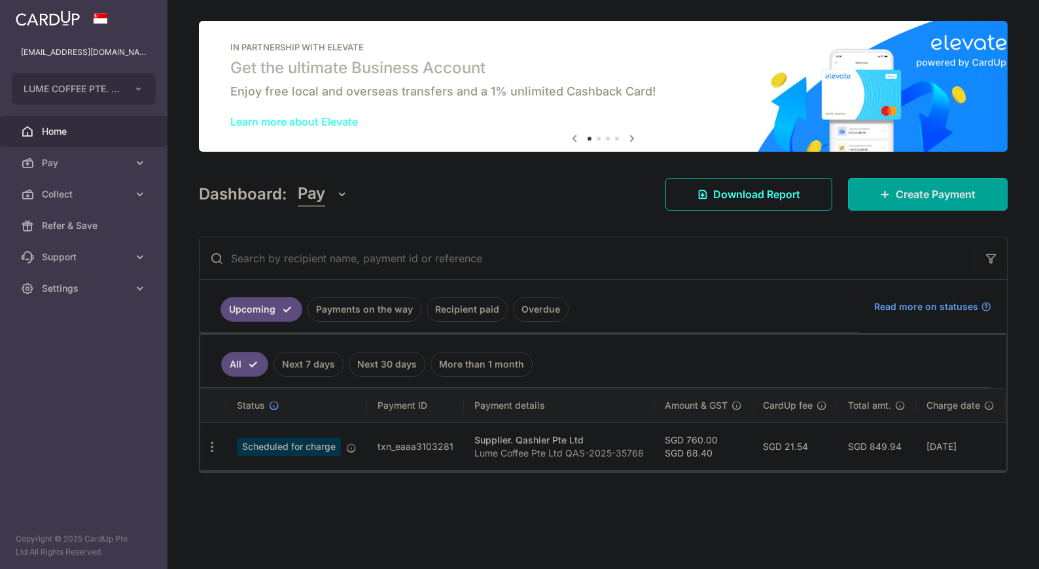  Describe the element at coordinates (757, 194) in the screenshot. I see `span: Download Report` at that location.